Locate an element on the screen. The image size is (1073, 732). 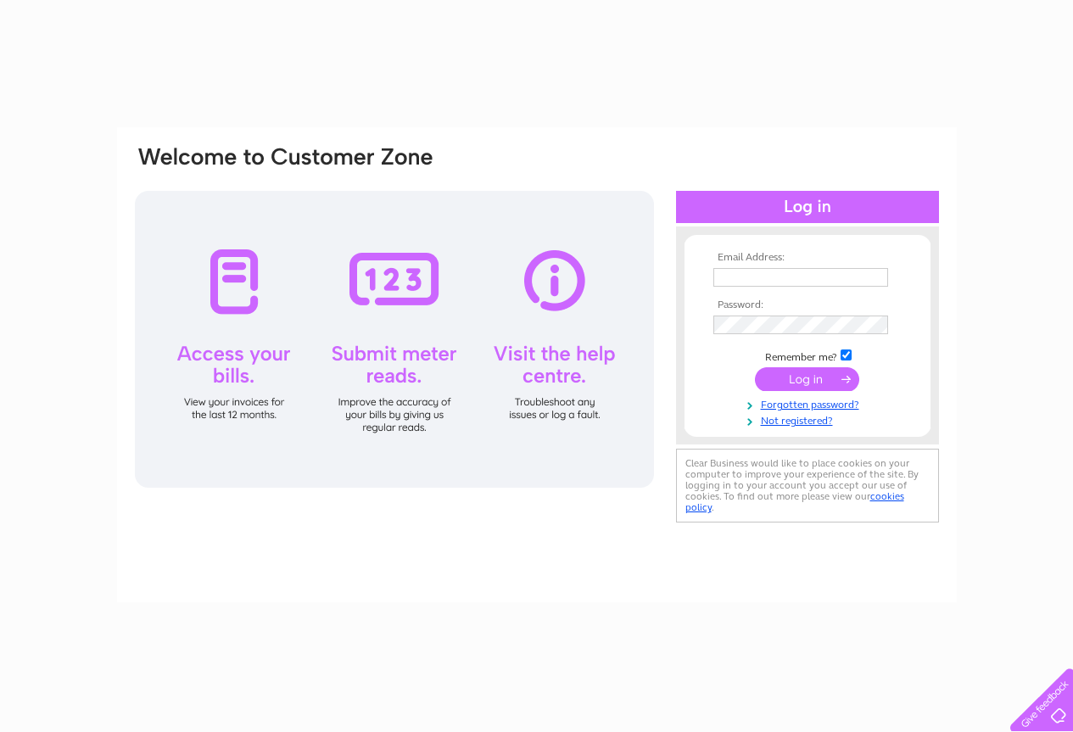
th: Email Address: is located at coordinates (807, 258).